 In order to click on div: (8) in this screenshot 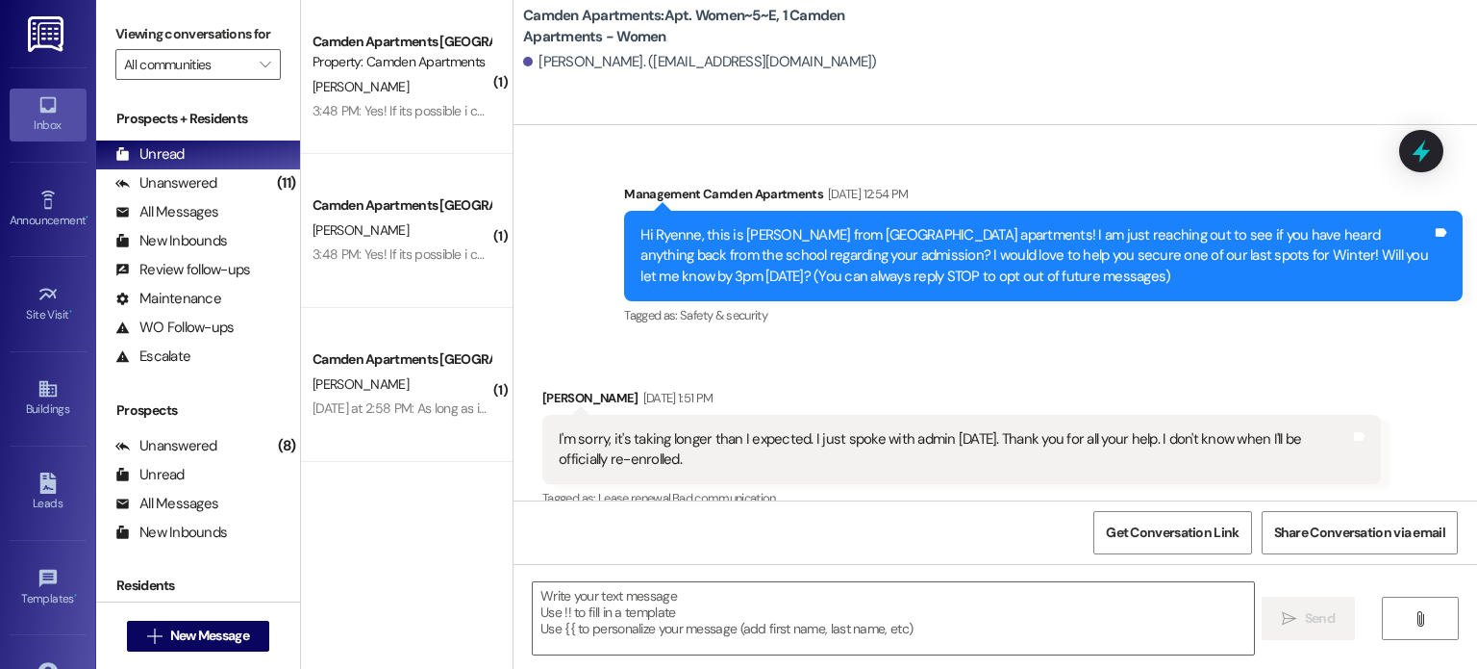, I will do `click(287, 445)`.